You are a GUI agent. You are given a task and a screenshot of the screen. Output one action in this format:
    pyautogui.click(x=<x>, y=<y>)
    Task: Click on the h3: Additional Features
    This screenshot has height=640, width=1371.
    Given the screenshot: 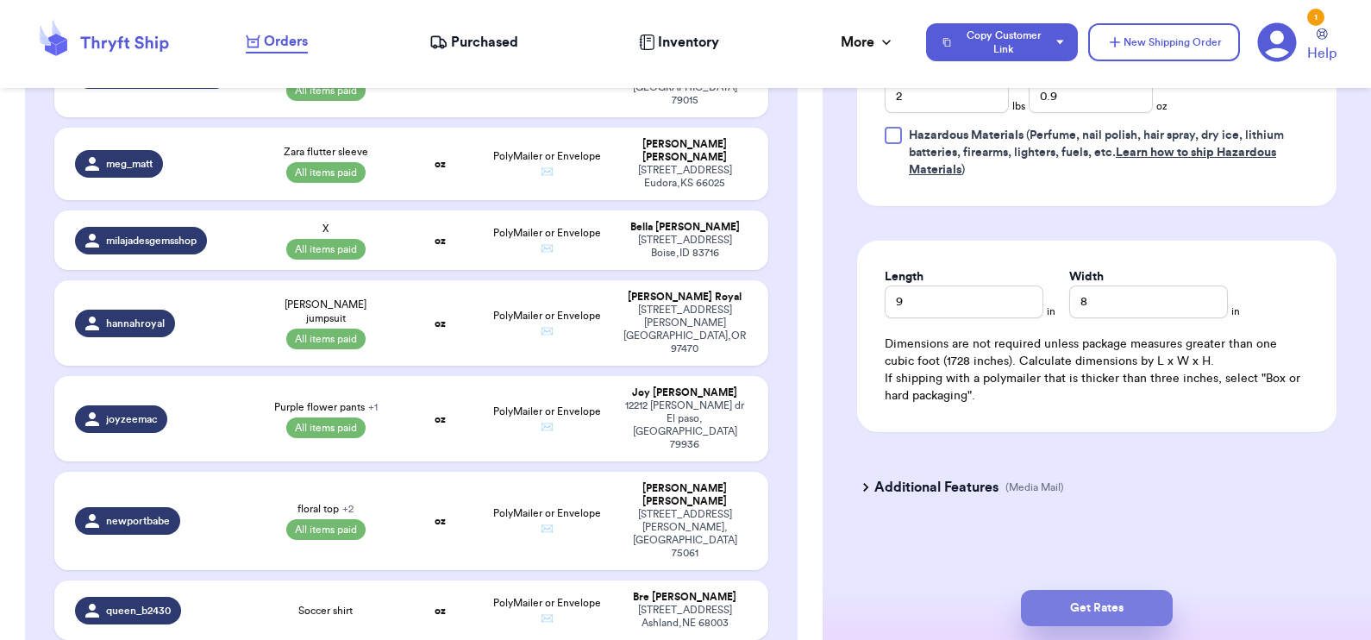 What is the action you would take?
    pyautogui.click(x=936, y=487)
    